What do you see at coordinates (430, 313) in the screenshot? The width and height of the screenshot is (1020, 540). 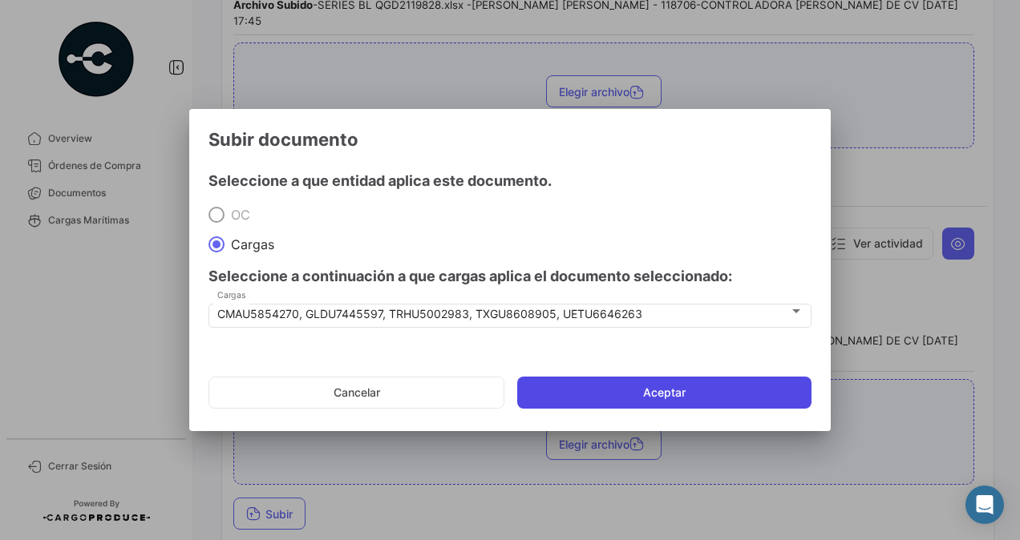 I see `mat-select-trigger: CMAU5854270, GLDU7445597, TRHU5002983, TXGU8608905, UETU6646263` at bounding box center [430, 313].